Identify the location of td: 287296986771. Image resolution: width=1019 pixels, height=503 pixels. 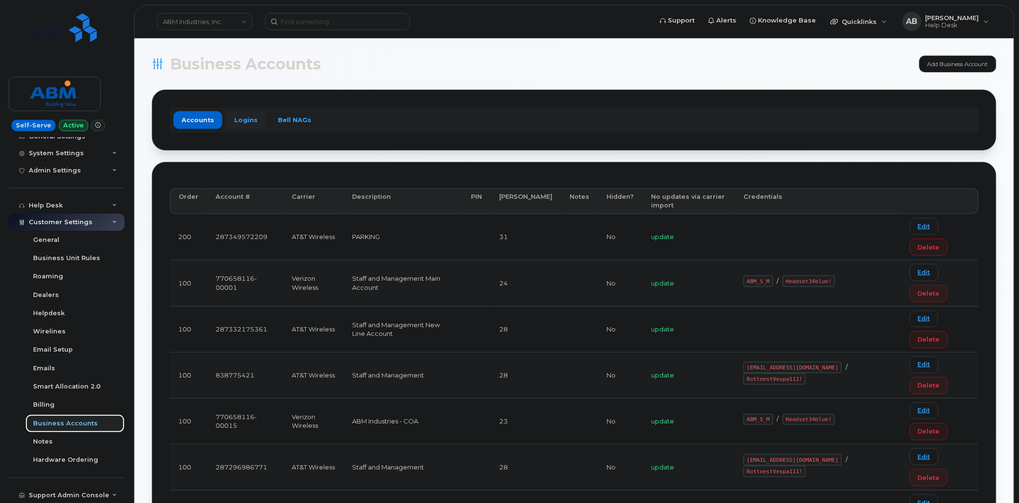
(245, 468).